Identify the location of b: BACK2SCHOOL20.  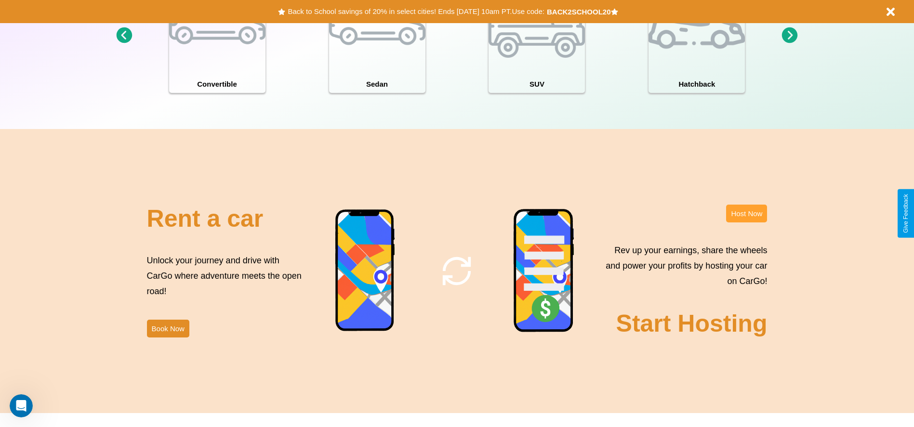
(578, 12).